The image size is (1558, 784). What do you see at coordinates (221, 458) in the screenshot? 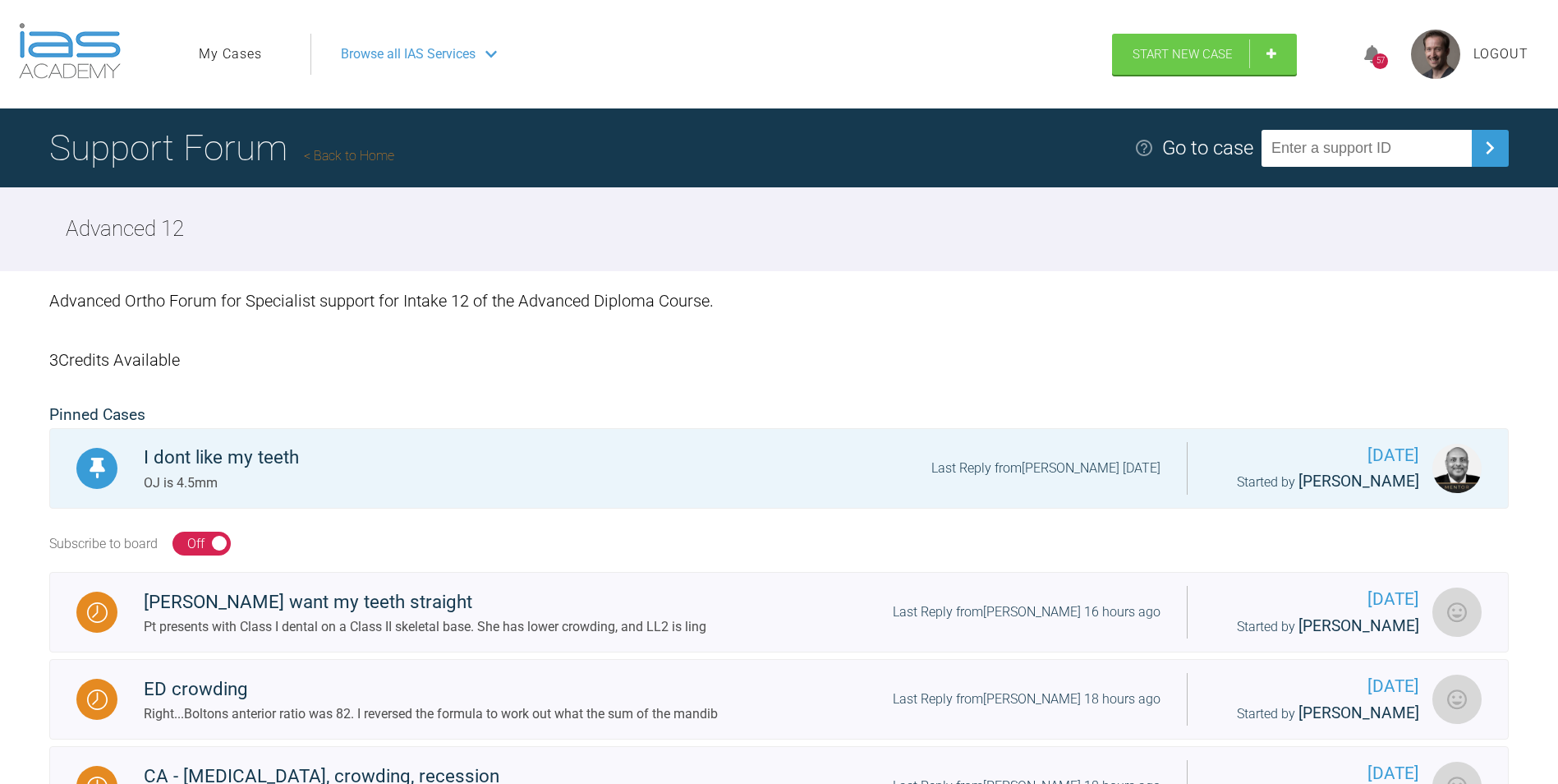
I see `div: I dont like my teeth` at bounding box center [221, 458].